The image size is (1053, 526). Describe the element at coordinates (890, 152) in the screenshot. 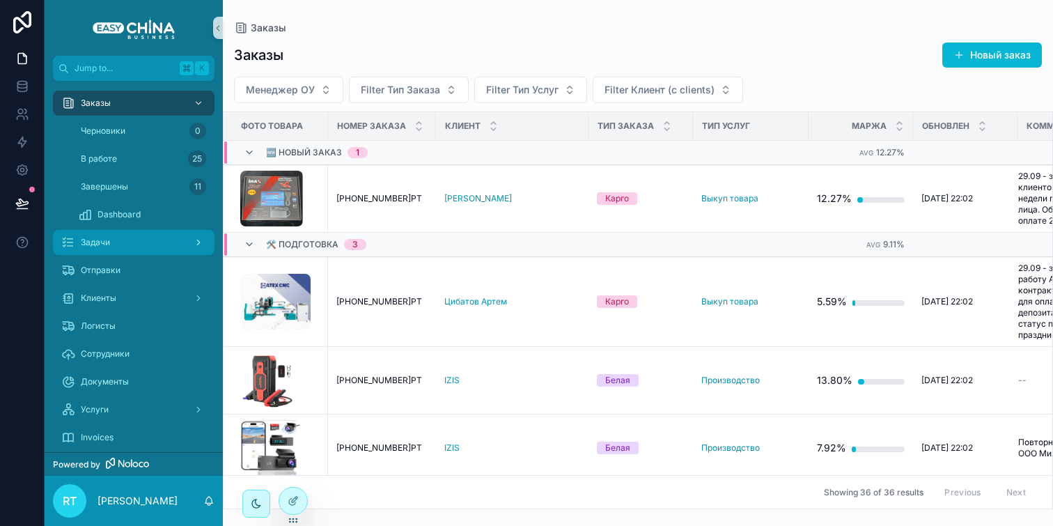

I see `span: 12.27%` at that location.